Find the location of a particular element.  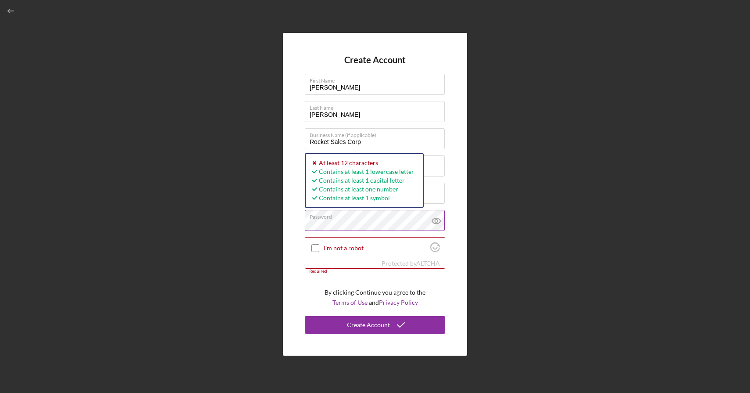

div: Protected by is located at coordinates (411, 263).